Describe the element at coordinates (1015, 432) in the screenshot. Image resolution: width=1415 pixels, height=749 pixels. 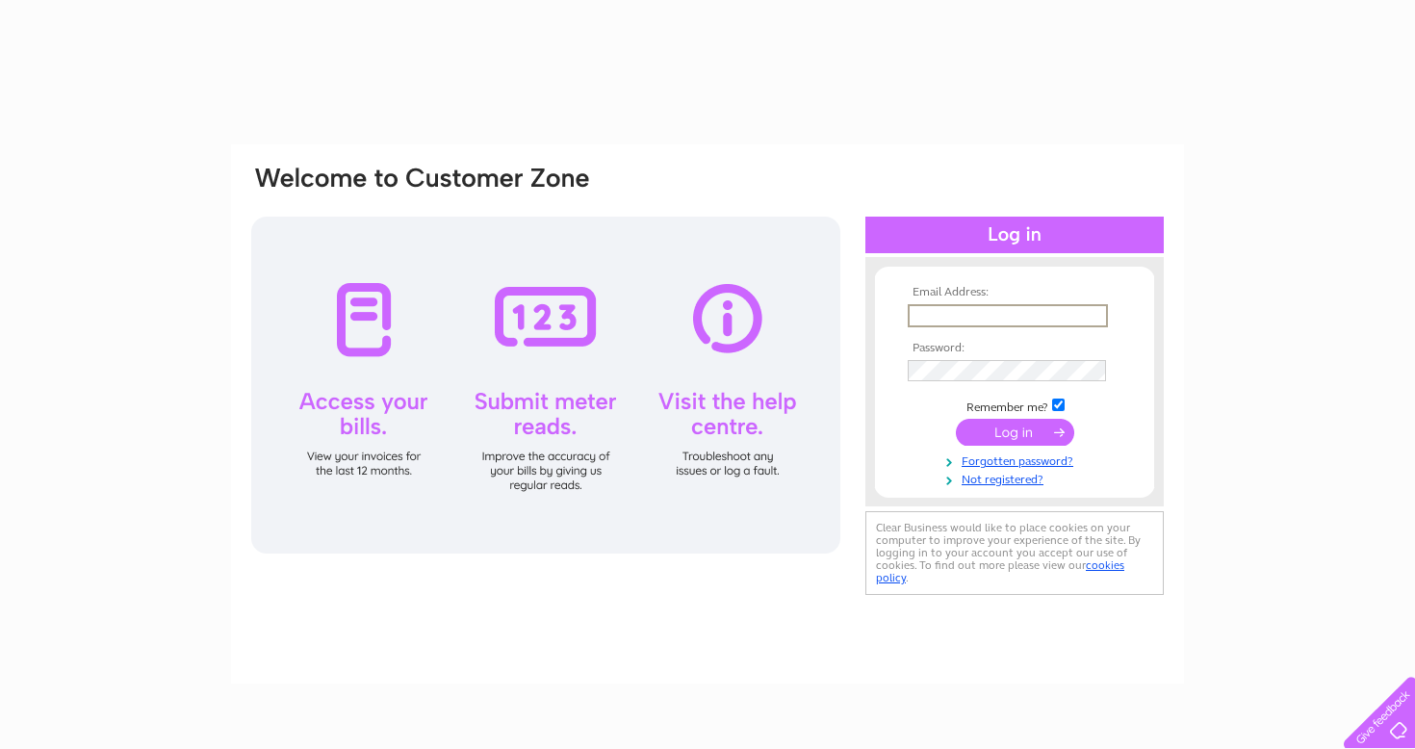
I see `input: Submit` at that location.